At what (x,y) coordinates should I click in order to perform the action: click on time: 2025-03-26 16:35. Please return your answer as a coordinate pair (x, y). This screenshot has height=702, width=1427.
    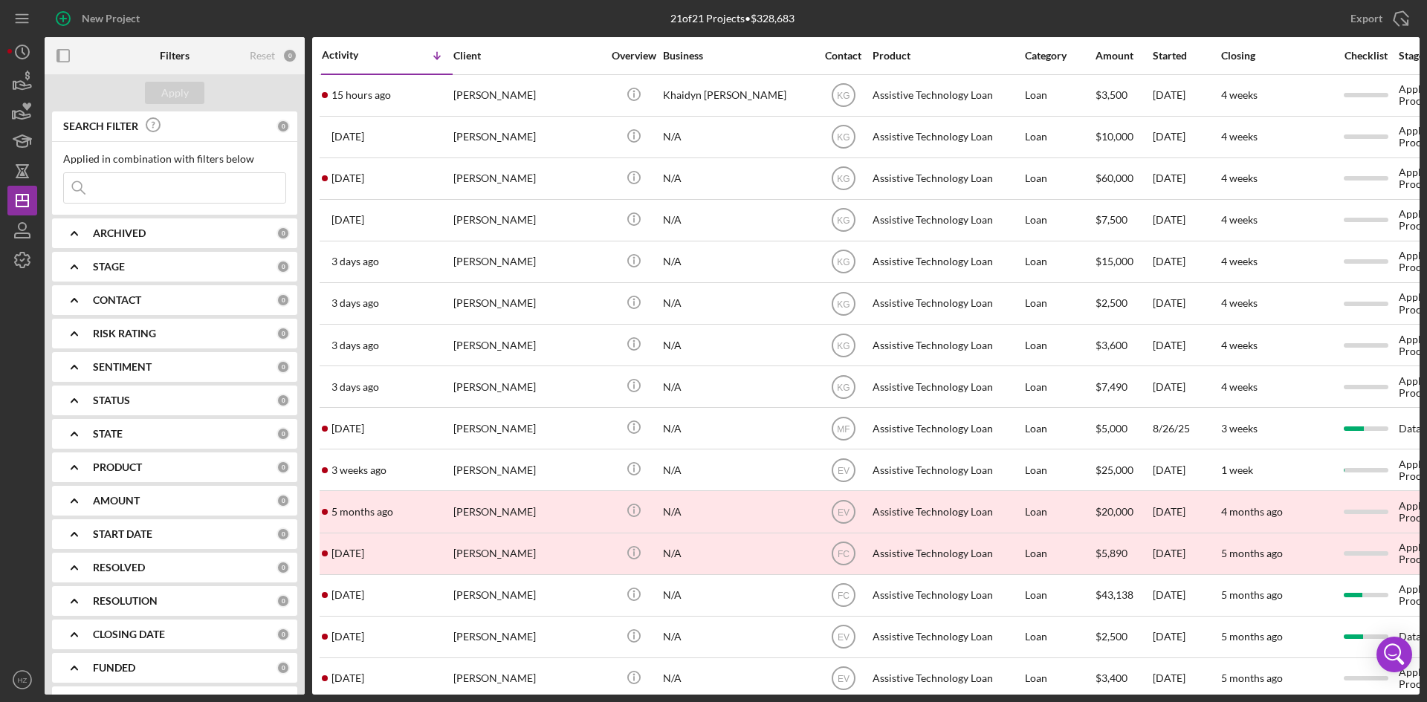
    Looking at the image, I should click on (362, 512).